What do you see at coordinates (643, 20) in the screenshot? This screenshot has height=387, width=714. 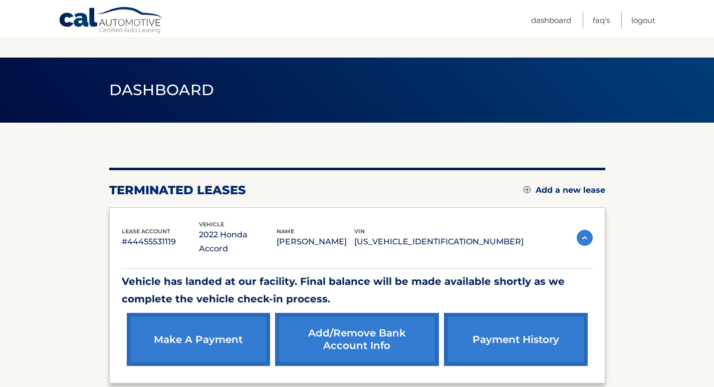 I see `a: Logout` at bounding box center [643, 20].